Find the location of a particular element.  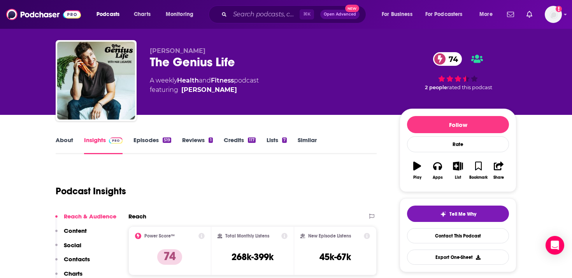

button: Share is located at coordinates (499, 170).